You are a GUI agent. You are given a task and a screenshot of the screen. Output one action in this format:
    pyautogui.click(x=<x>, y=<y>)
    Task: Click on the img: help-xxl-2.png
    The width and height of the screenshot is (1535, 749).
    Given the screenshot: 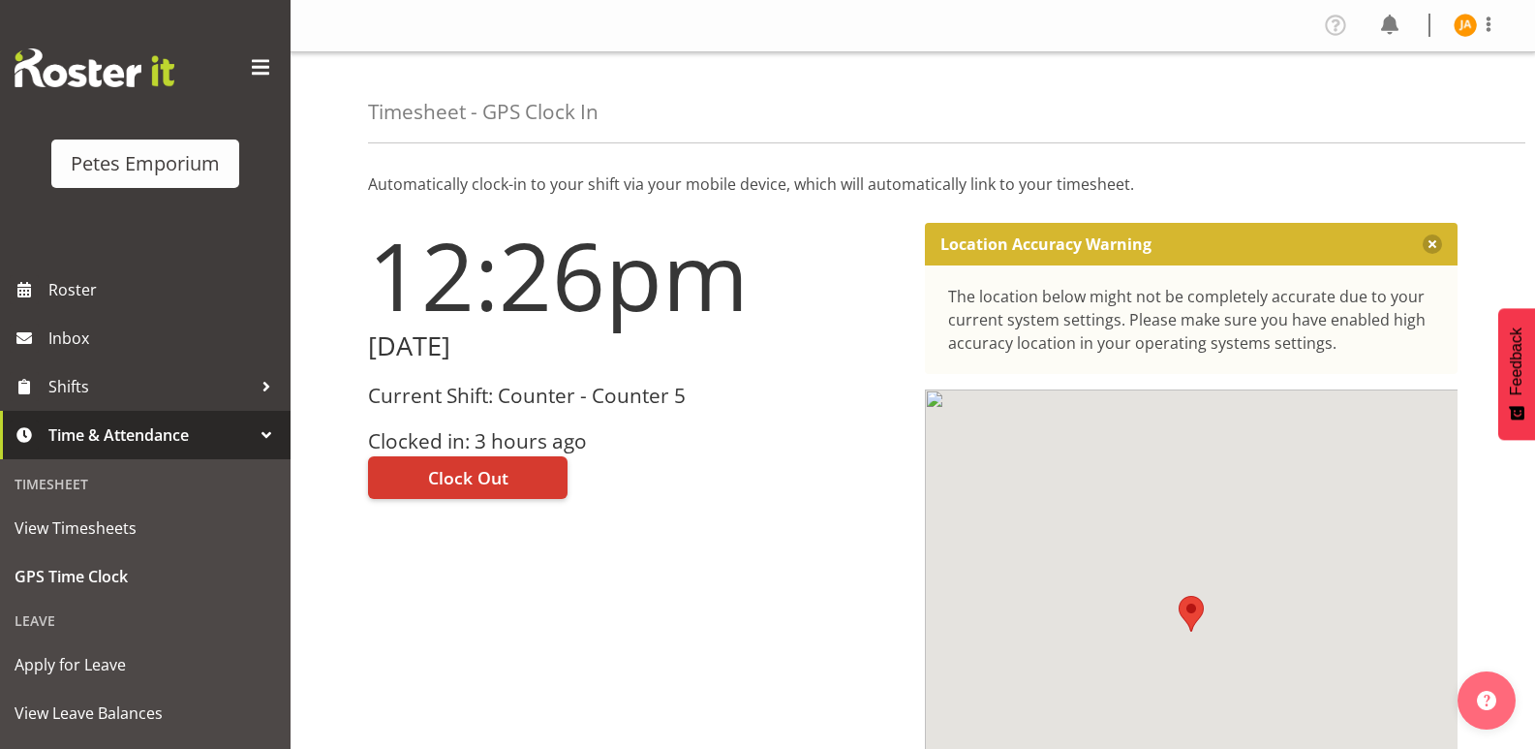 What is the action you would take?
    pyautogui.click(x=1486, y=700)
    